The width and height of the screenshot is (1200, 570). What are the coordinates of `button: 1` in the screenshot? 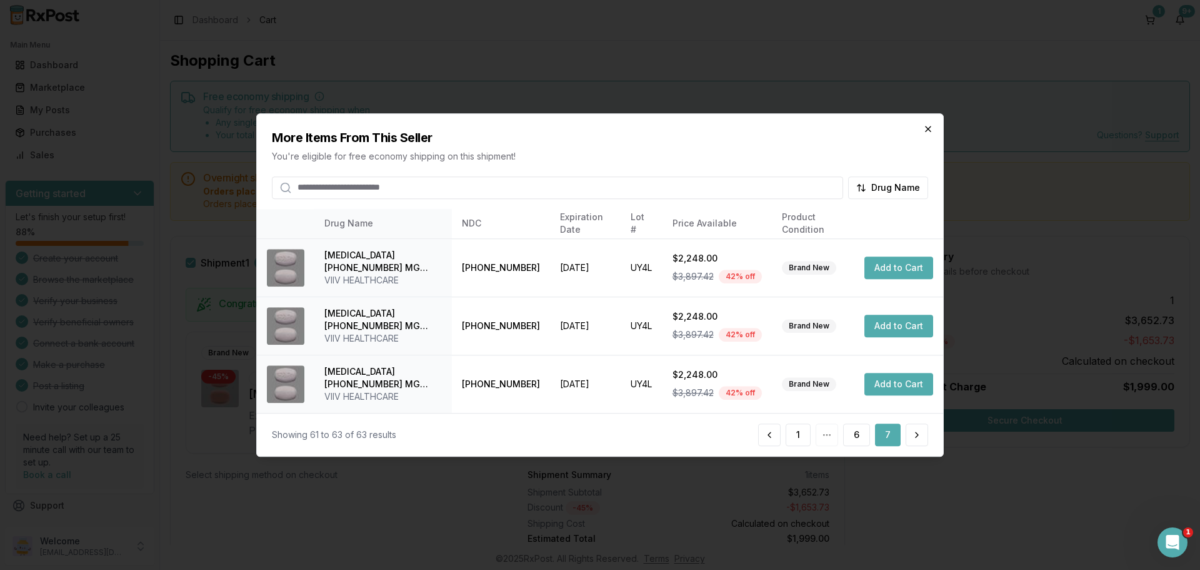 It's located at (798, 435).